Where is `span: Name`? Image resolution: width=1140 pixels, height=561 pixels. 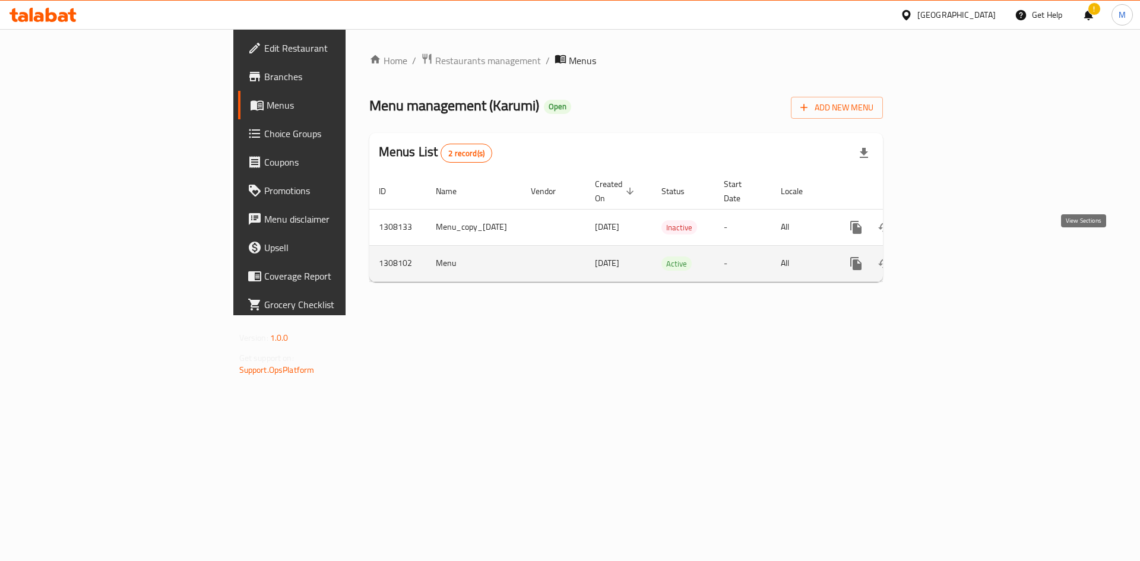
span: Name is located at coordinates (454, 191).